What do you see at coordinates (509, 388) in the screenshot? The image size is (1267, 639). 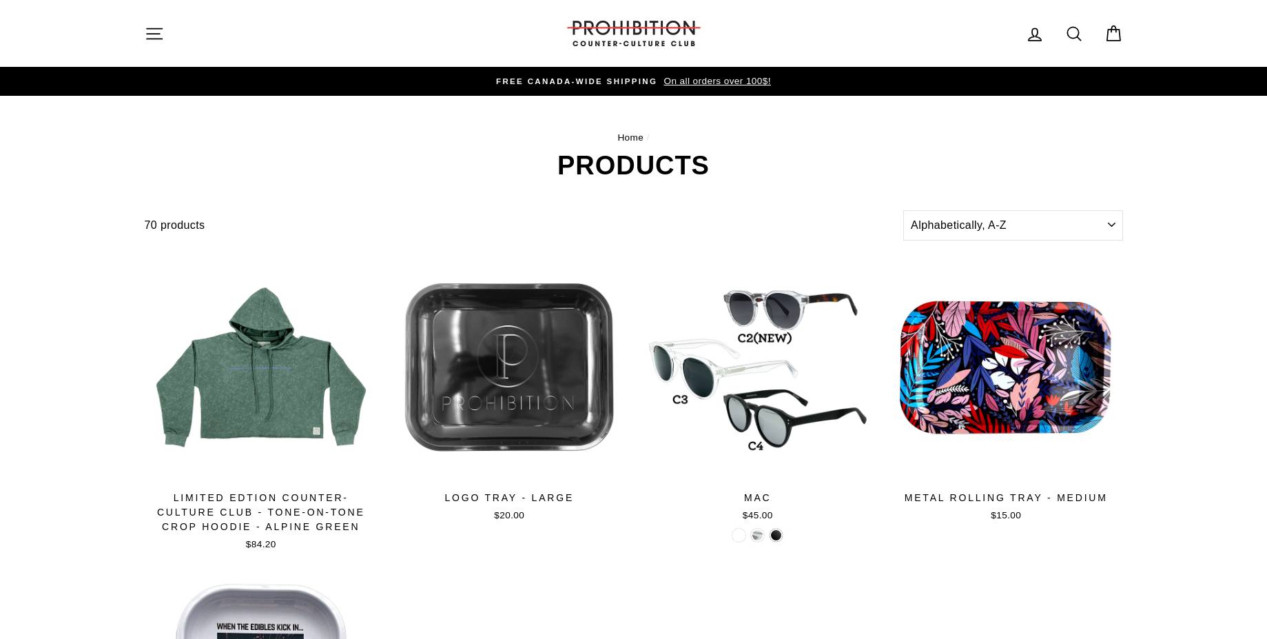 I see `a: LOGO TRAY - LARGE$20.00` at bounding box center [509, 388].